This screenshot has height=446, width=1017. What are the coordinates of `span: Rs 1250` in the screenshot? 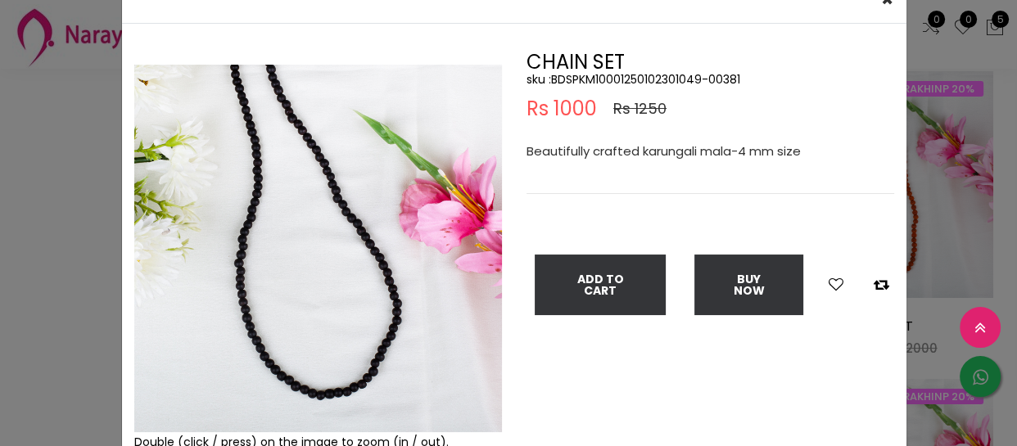 It's located at (640, 109).